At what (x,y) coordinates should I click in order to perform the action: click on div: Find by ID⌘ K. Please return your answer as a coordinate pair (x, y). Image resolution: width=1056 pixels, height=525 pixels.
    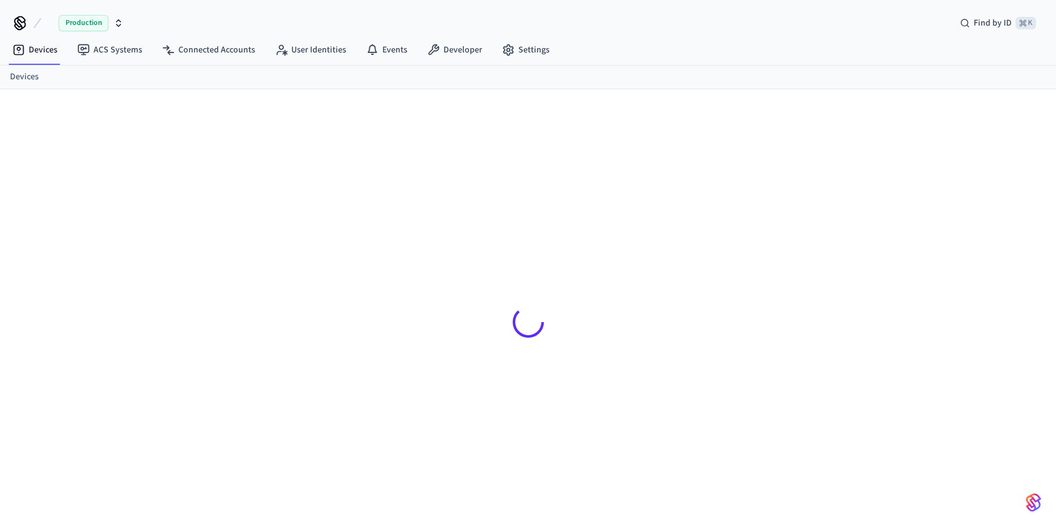
    Looking at the image, I should click on (998, 23).